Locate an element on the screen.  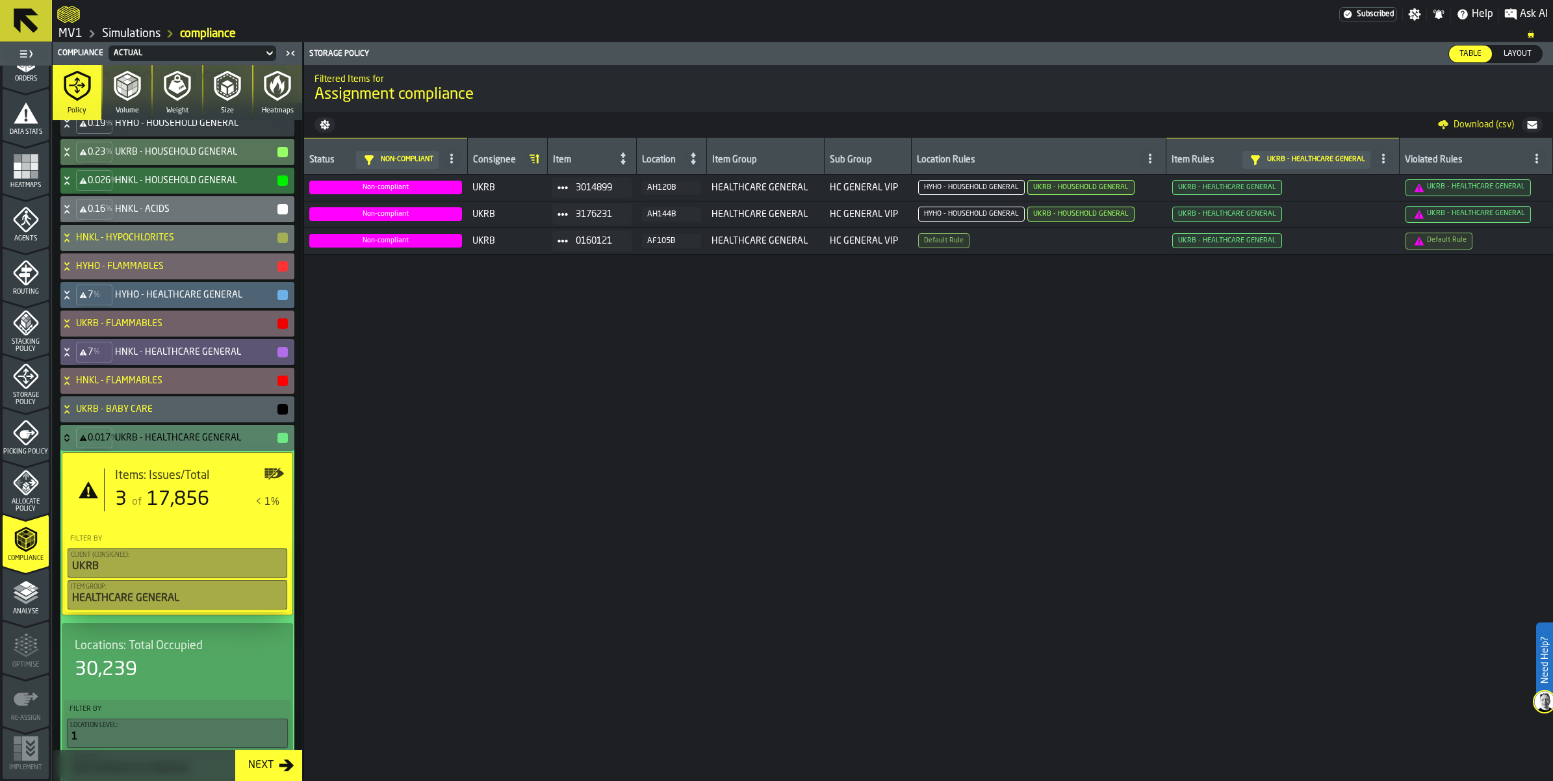
button: button-AH144B is located at coordinates (672, 214).